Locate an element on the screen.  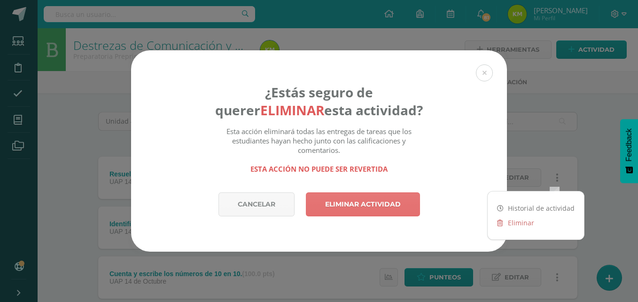
a: Eliminar actividad is located at coordinates (363, 204).